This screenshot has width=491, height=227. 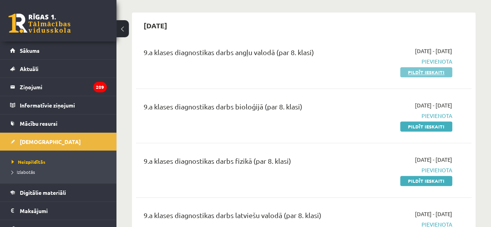 What do you see at coordinates (63, 105) in the screenshot?
I see `legend: Informatīvie ziņojumi` at bounding box center [63, 105].